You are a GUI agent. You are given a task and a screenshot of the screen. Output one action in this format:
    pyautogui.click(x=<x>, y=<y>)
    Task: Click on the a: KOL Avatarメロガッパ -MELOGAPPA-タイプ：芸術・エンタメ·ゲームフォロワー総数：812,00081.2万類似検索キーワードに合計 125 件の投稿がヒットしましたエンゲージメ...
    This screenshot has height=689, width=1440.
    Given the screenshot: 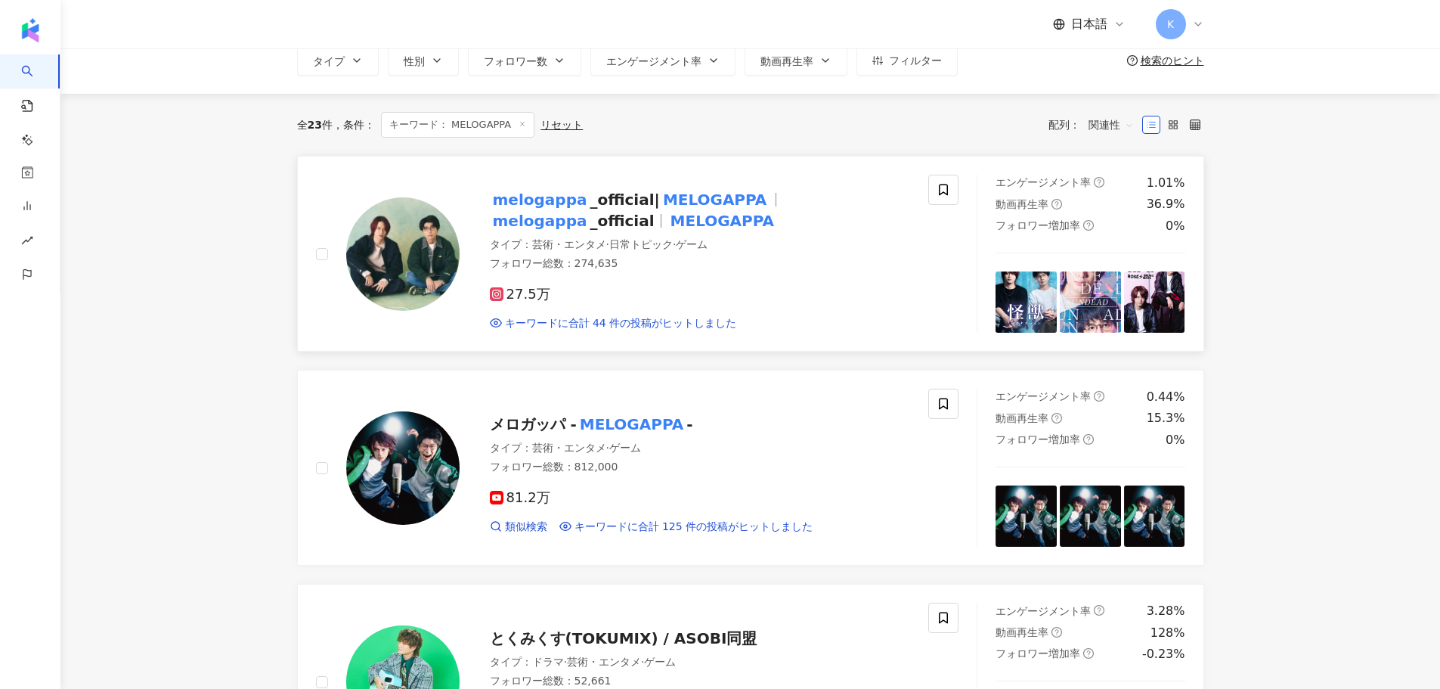 What is the action you would take?
    pyautogui.click(x=751, y=467)
    